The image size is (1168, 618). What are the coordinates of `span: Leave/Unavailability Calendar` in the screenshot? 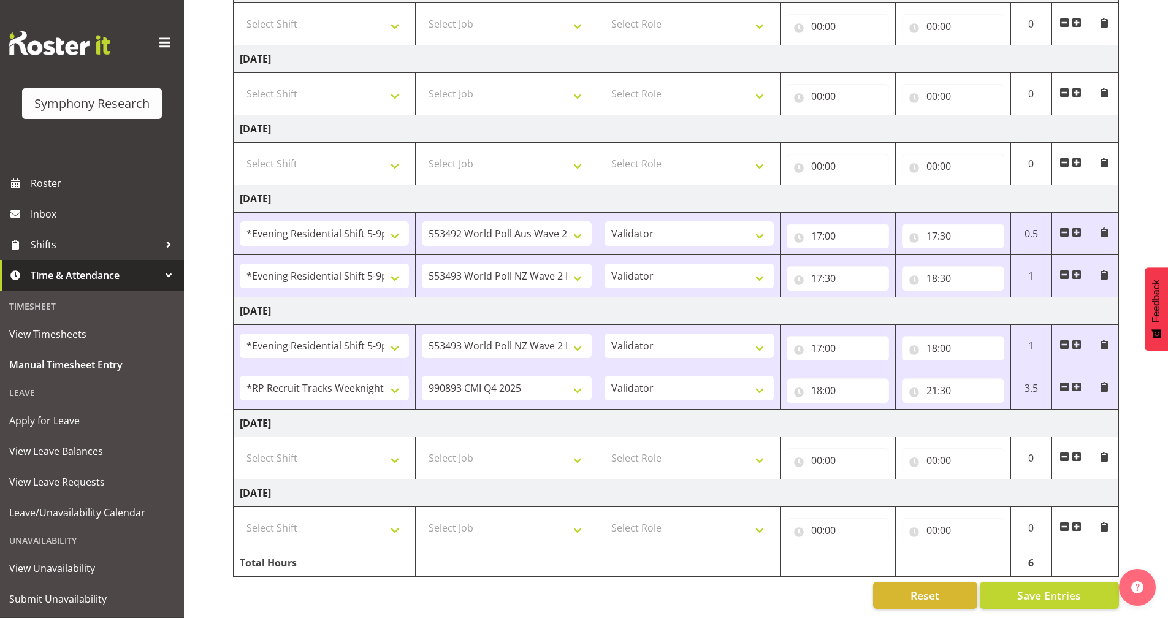 It's located at (92, 512).